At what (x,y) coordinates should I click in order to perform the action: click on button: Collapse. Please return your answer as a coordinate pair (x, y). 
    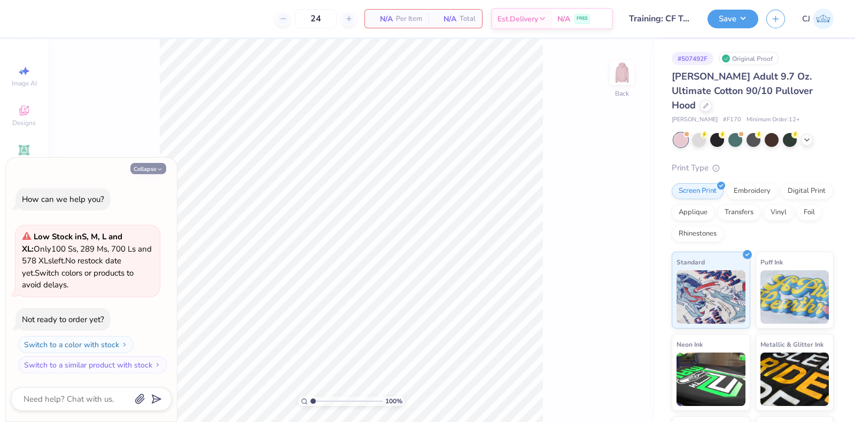
    Looking at the image, I should click on (148, 168).